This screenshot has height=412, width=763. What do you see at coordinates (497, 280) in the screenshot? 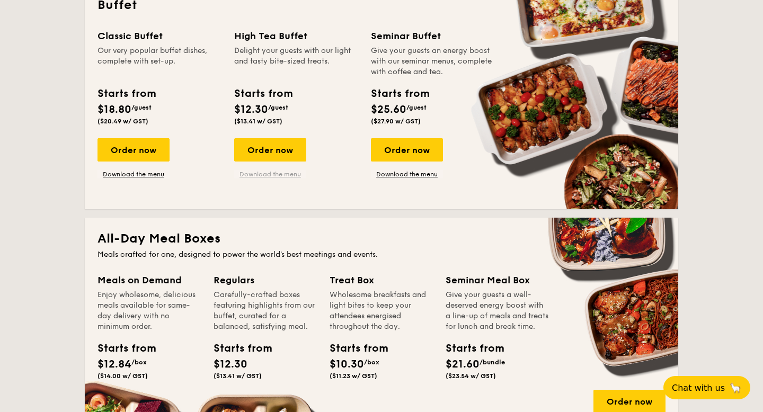
I see `div: Seminar Meal Box` at bounding box center [497, 280].